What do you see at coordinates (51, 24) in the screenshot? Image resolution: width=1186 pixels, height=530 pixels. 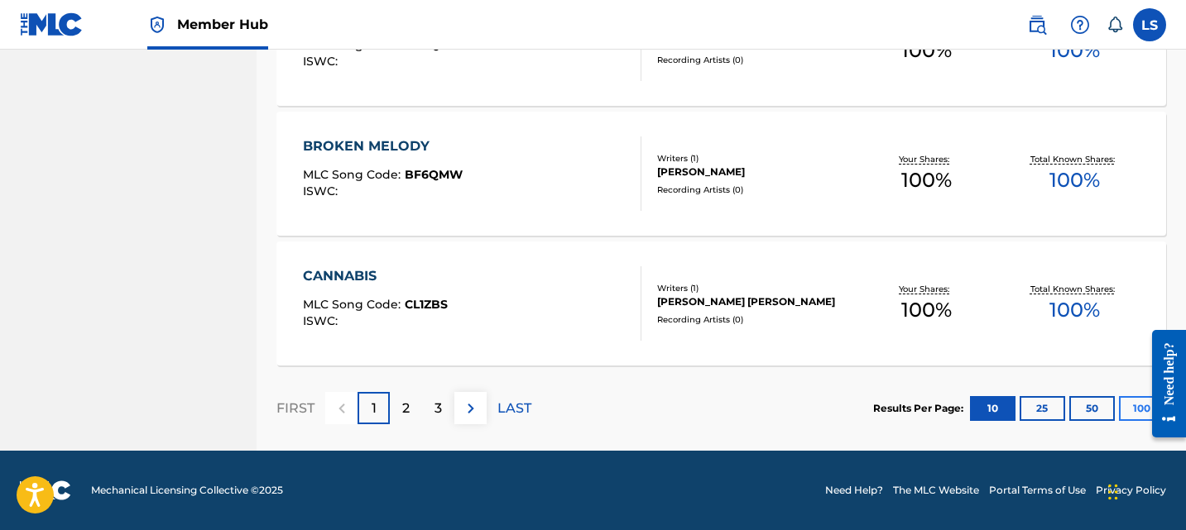 I see `img: MLC Logo` at bounding box center [51, 24].